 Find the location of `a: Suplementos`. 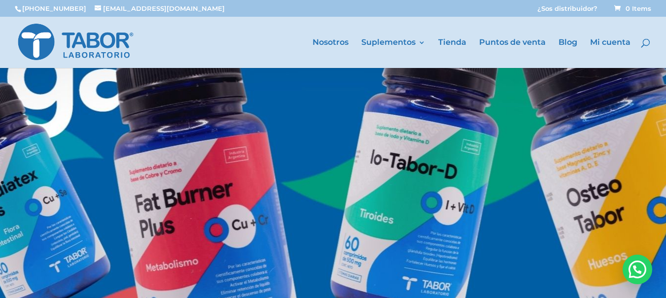

a: Suplementos is located at coordinates (394, 53).